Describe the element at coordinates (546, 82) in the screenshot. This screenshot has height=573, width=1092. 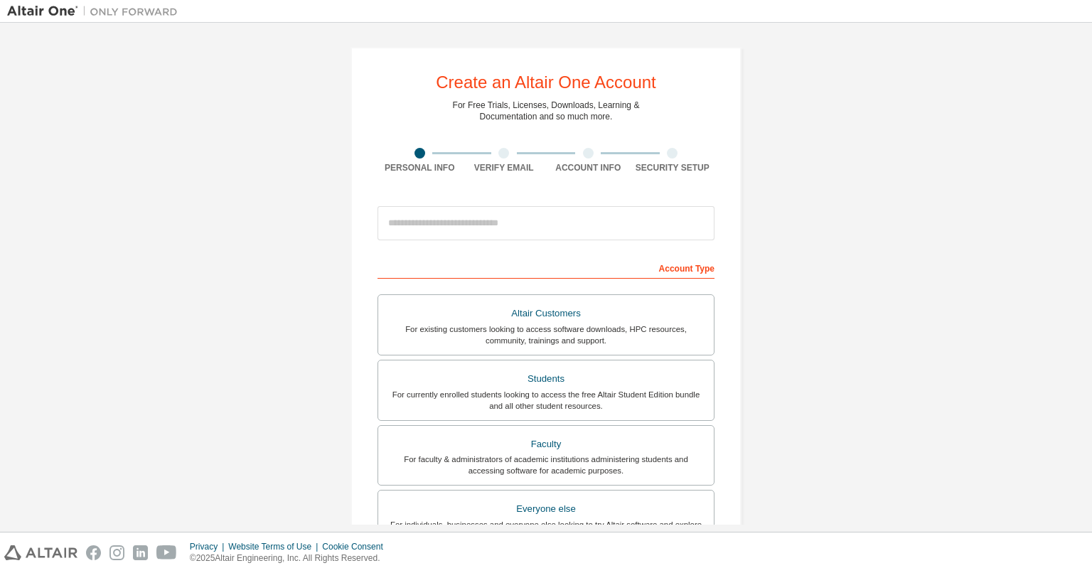
I see `div: Create an Altair One Account` at that location.